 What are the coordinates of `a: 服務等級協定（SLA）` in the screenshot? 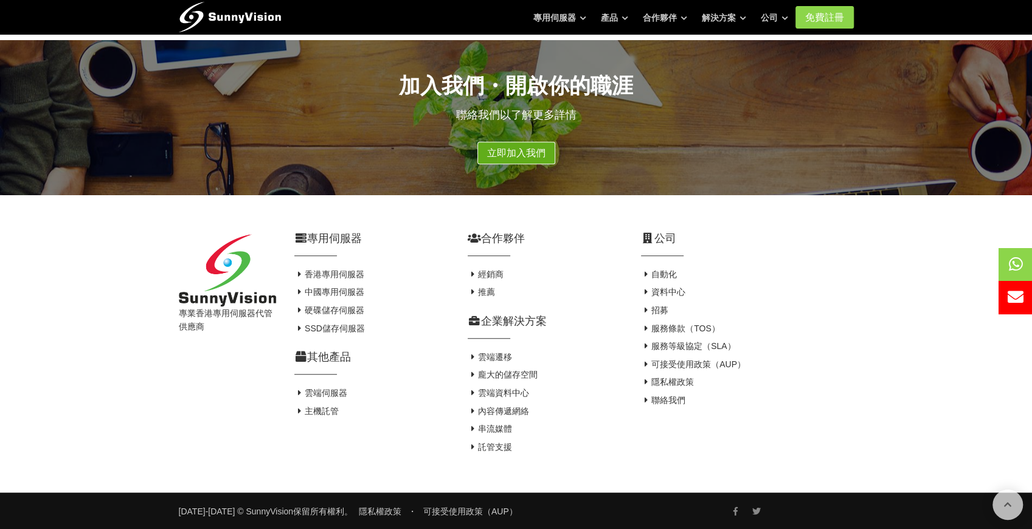 It's located at (689, 346).